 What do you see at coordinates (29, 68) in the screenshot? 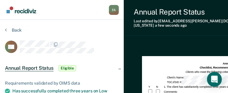
I see `span: Annual Report Status` at bounding box center [29, 68].